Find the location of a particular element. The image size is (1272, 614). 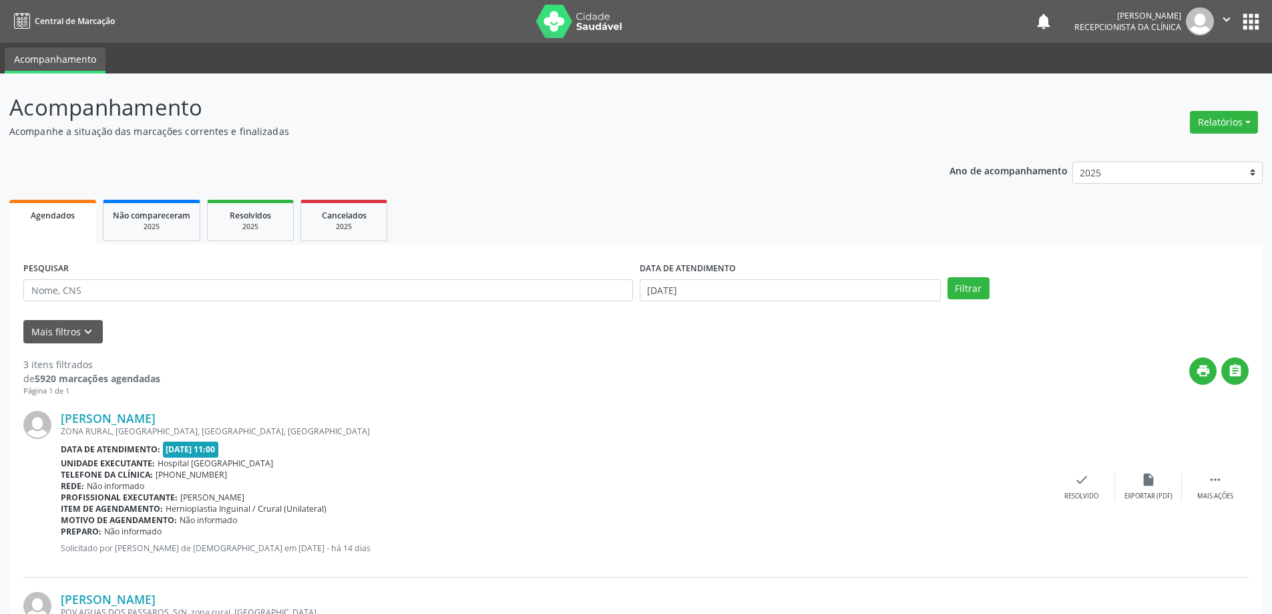

b: Profissional executante: is located at coordinates (119, 497).